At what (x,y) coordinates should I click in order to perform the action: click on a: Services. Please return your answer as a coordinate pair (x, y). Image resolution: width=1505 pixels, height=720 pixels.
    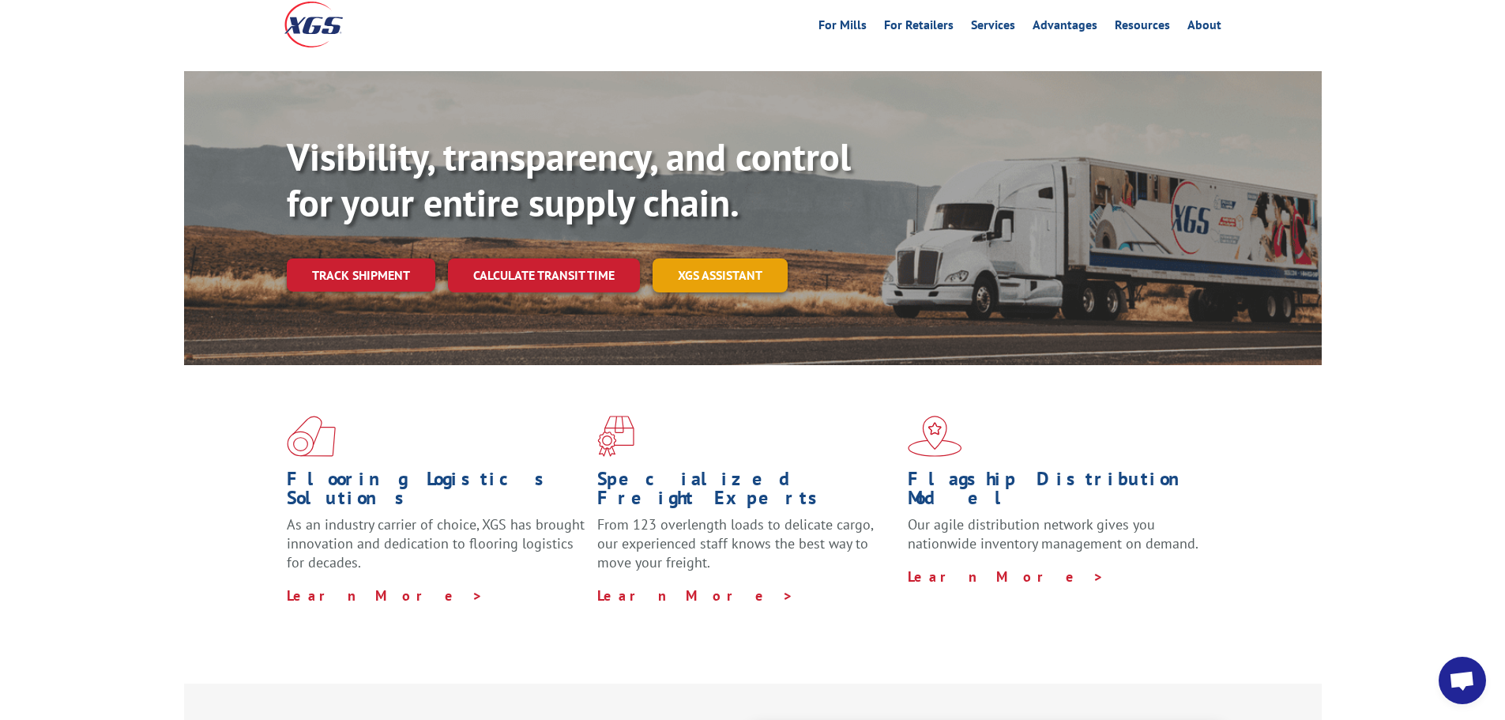
    Looking at the image, I should click on (993, 28).